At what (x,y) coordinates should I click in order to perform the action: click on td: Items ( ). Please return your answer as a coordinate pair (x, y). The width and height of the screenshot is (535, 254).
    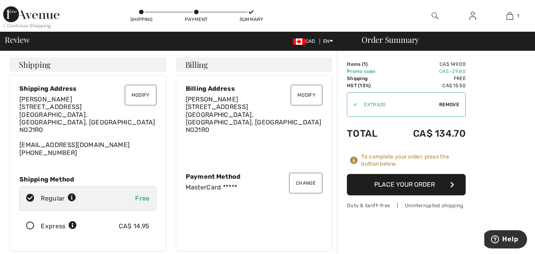
    Looking at the image, I should click on (369, 64).